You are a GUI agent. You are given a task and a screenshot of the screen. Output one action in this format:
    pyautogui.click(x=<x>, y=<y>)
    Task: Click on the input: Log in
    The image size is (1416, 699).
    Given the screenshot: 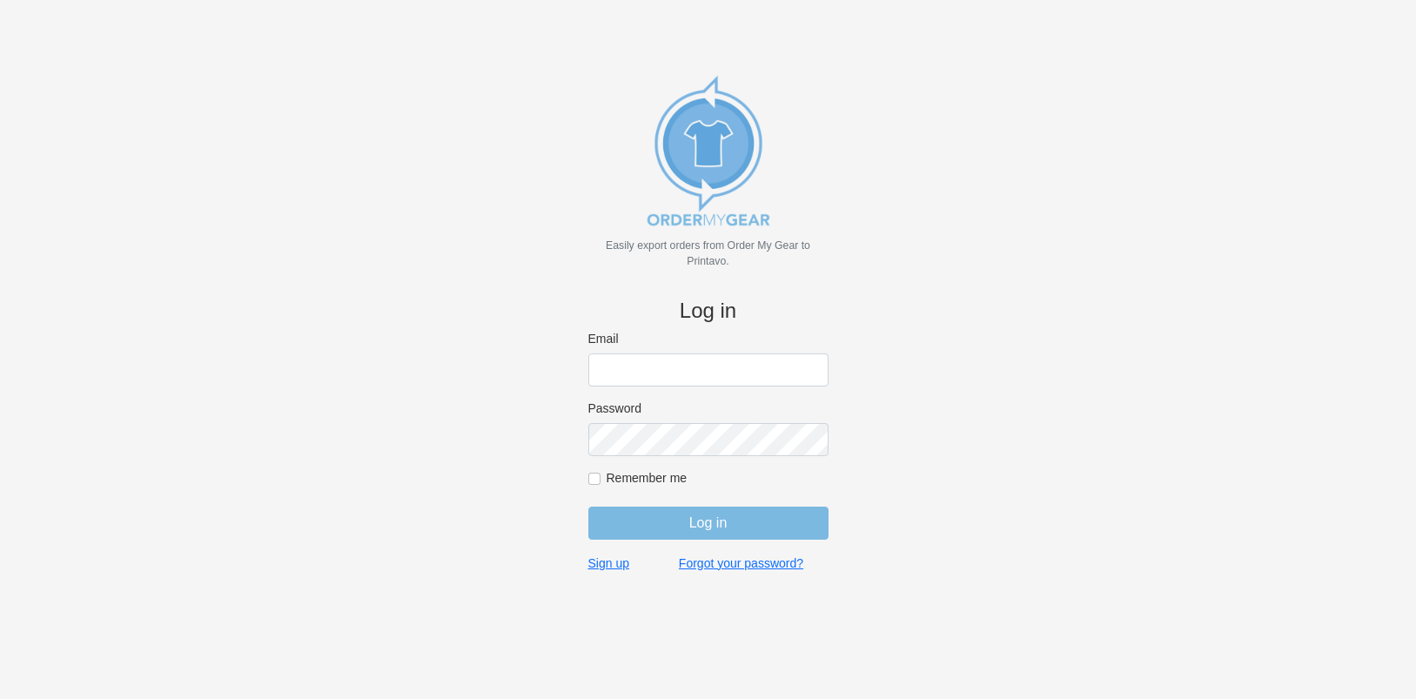 What is the action you would take?
    pyautogui.click(x=709, y=523)
    